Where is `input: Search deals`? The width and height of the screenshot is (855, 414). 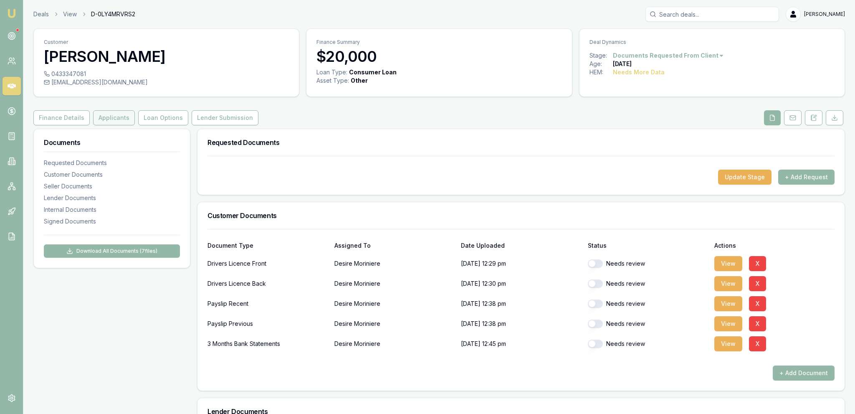
input: Search deals is located at coordinates (712, 14).